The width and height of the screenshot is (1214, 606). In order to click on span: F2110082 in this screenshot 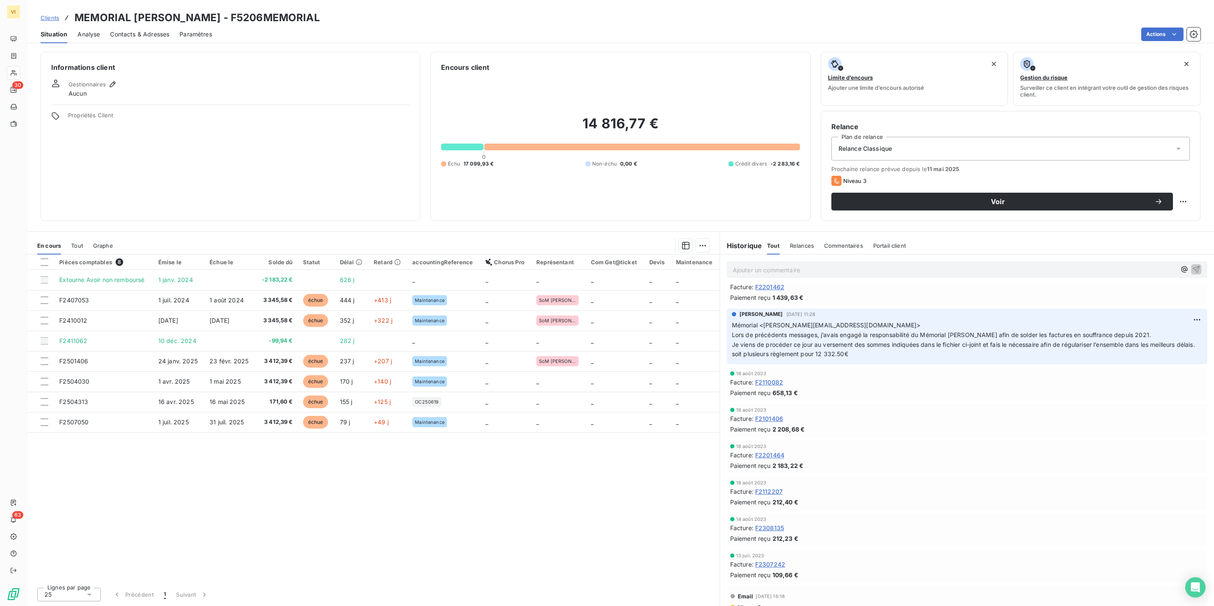, I will do `click(769, 382)`.